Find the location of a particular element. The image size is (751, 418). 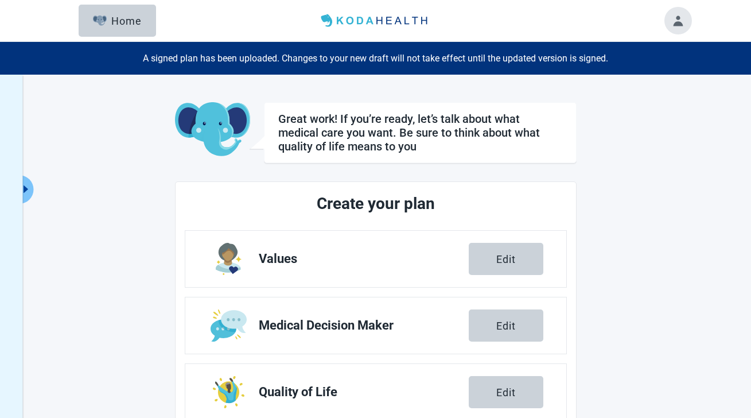

h2: Create your plan is located at coordinates (376, 204).